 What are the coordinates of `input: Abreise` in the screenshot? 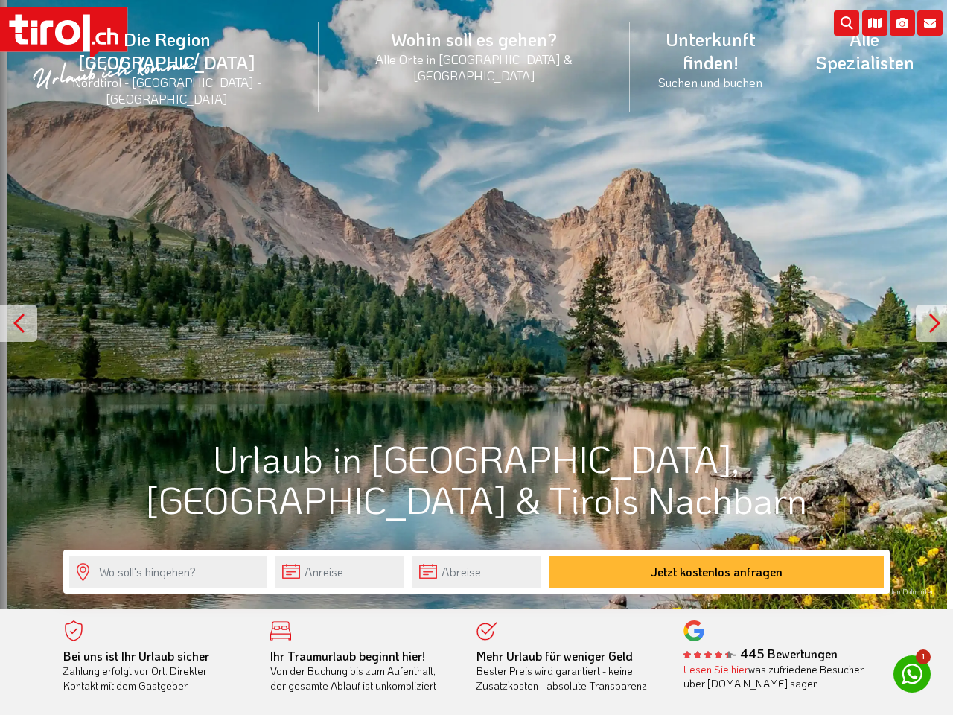 It's located at (477, 571).